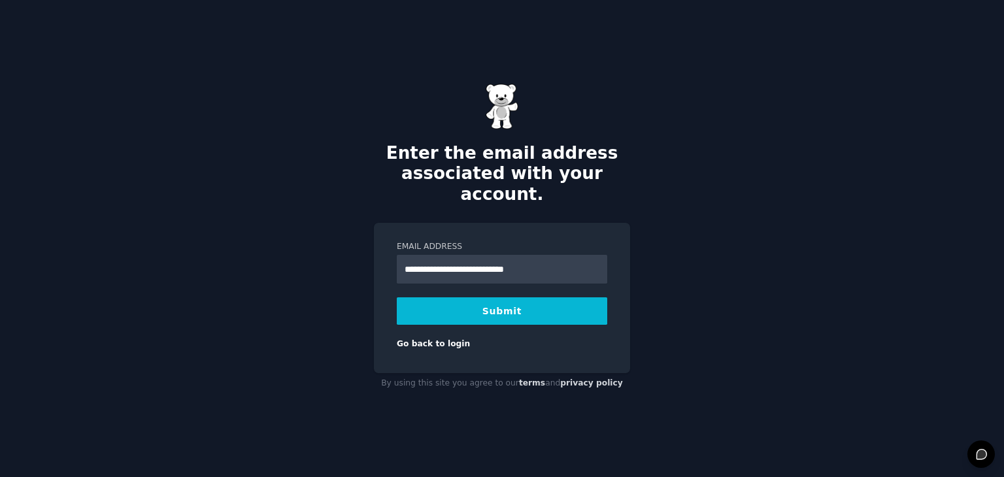 Image resolution: width=1004 pixels, height=477 pixels. What do you see at coordinates (502, 311) in the screenshot?
I see `button: Submit` at bounding box center [502, 311].